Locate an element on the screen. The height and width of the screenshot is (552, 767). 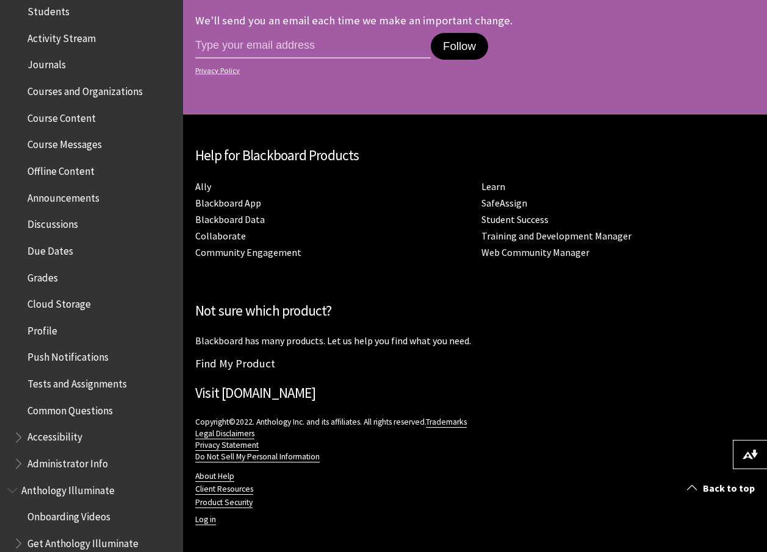
a: Ally is located at coordinates (203, 187).